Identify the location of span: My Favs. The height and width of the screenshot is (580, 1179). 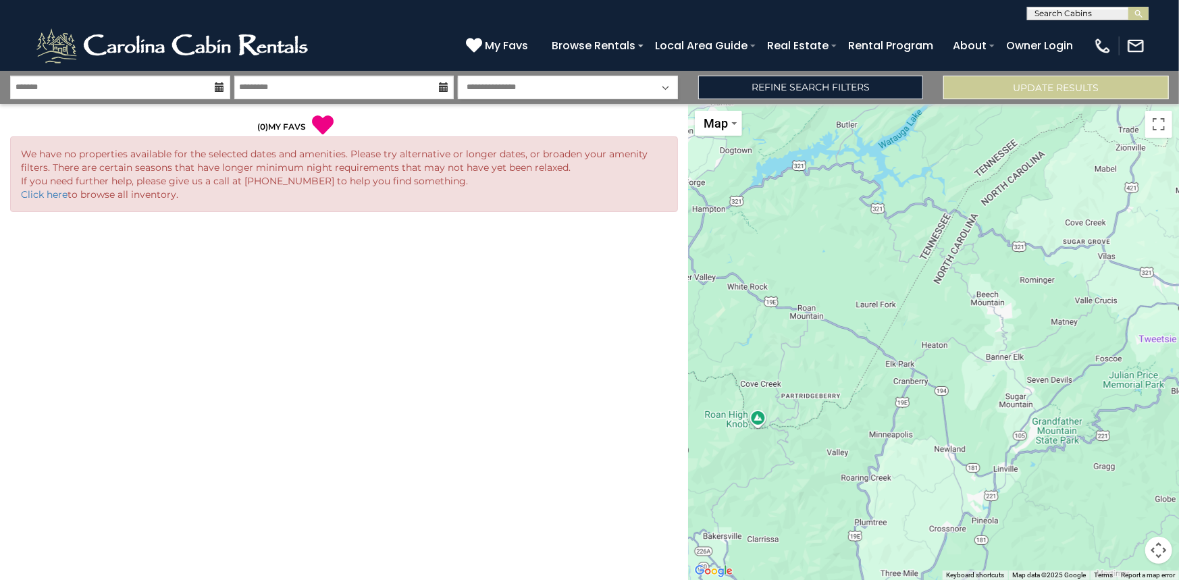
(506, 45).